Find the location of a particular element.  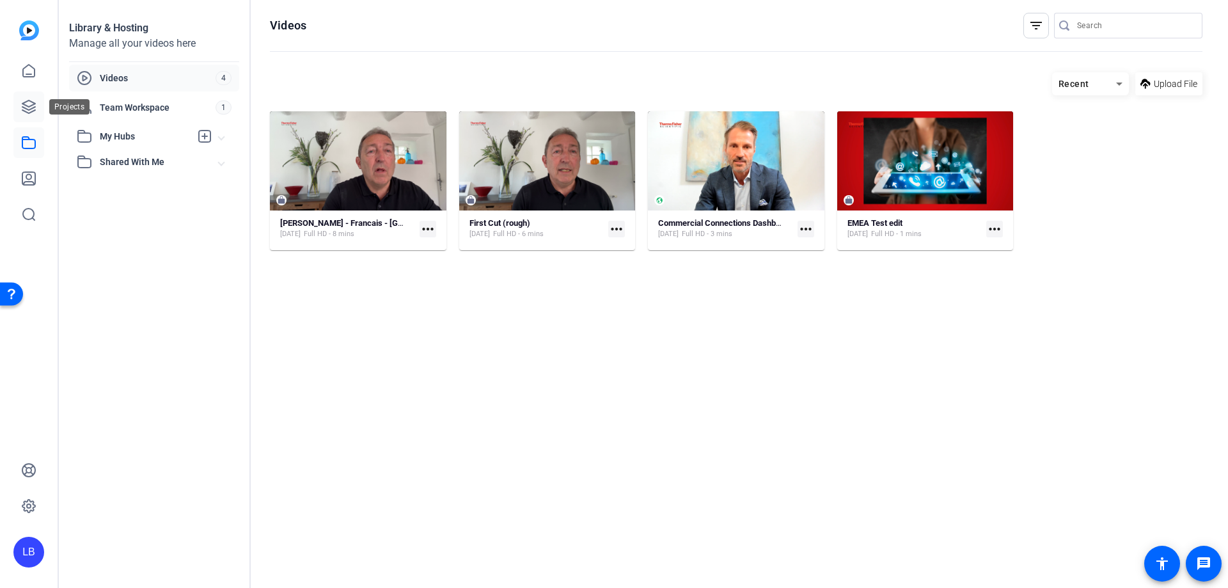

mat-icon: filter_list is located at coordinates (1037, 26).